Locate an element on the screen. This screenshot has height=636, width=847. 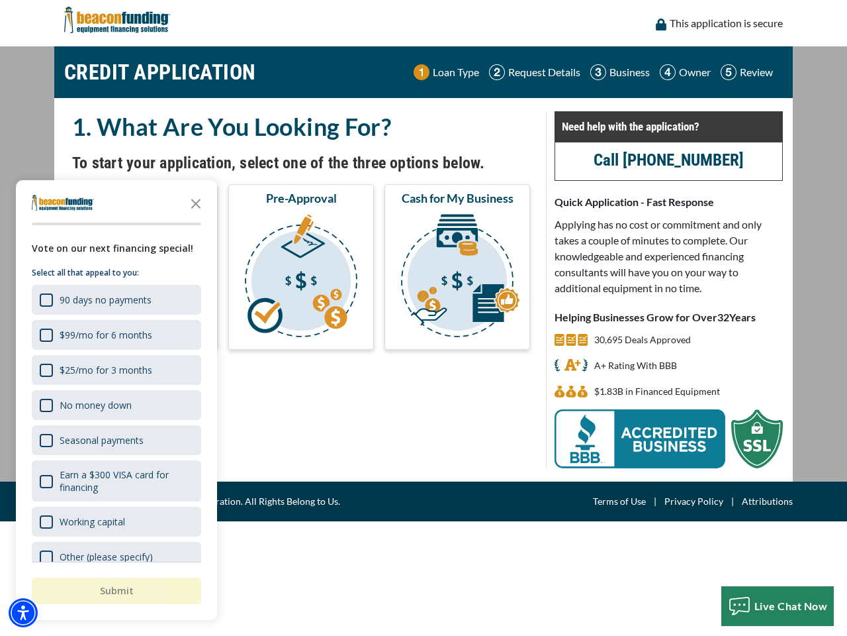
p: Business is located at coordinates (630, 72).